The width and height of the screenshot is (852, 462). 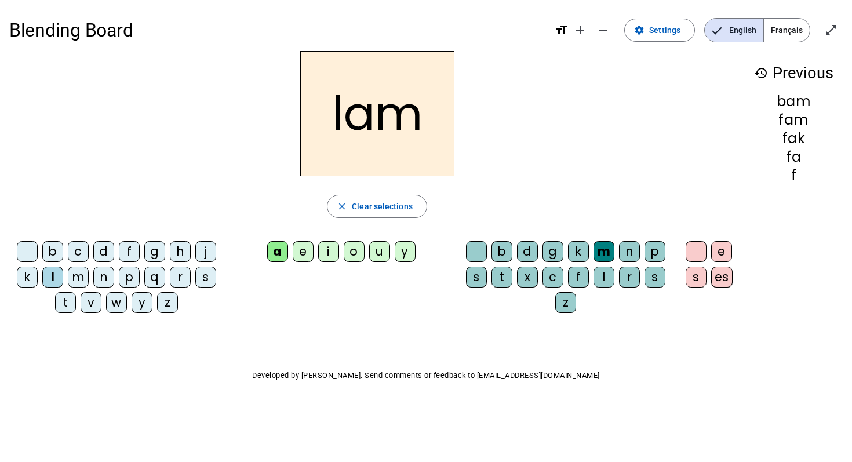 What do you see at coordinates (794, 157) in the screenshot?
I see `div: fa` at bounding box center [794, 157].